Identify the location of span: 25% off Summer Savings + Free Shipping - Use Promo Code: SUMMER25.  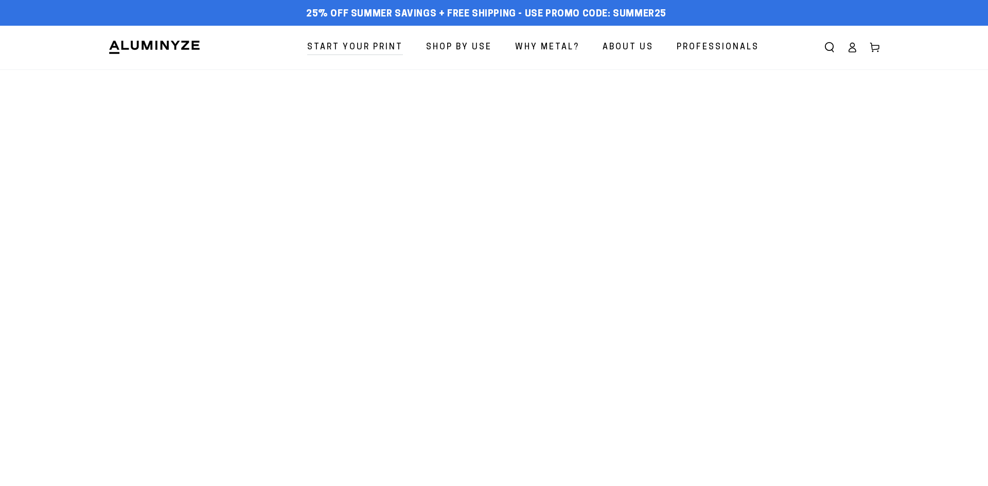
(486, 14).